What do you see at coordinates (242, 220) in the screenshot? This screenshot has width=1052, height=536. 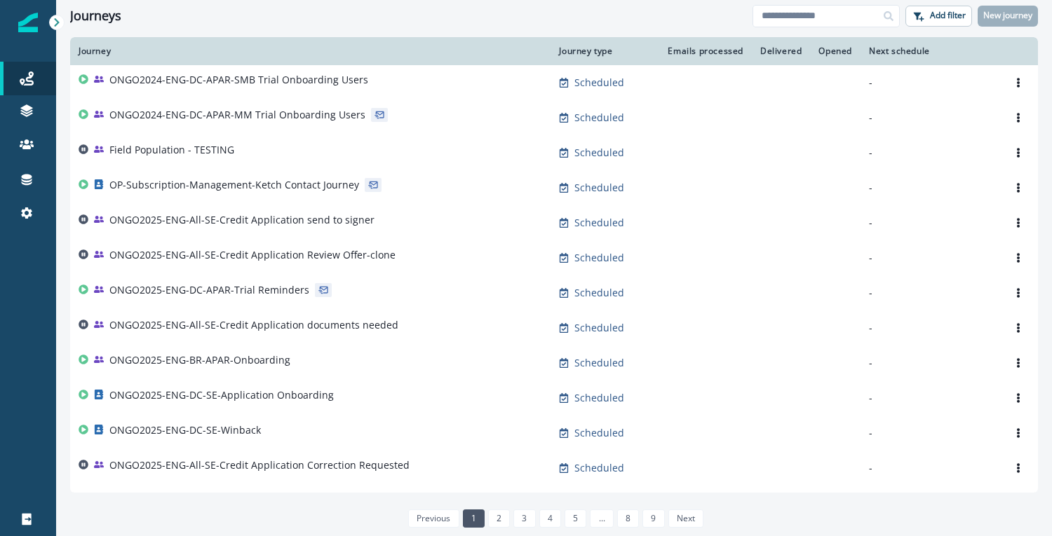 I see `p: ONGO2025-ENG-All-SE-Credit Application send to signer` at bounding box center [242, 220].